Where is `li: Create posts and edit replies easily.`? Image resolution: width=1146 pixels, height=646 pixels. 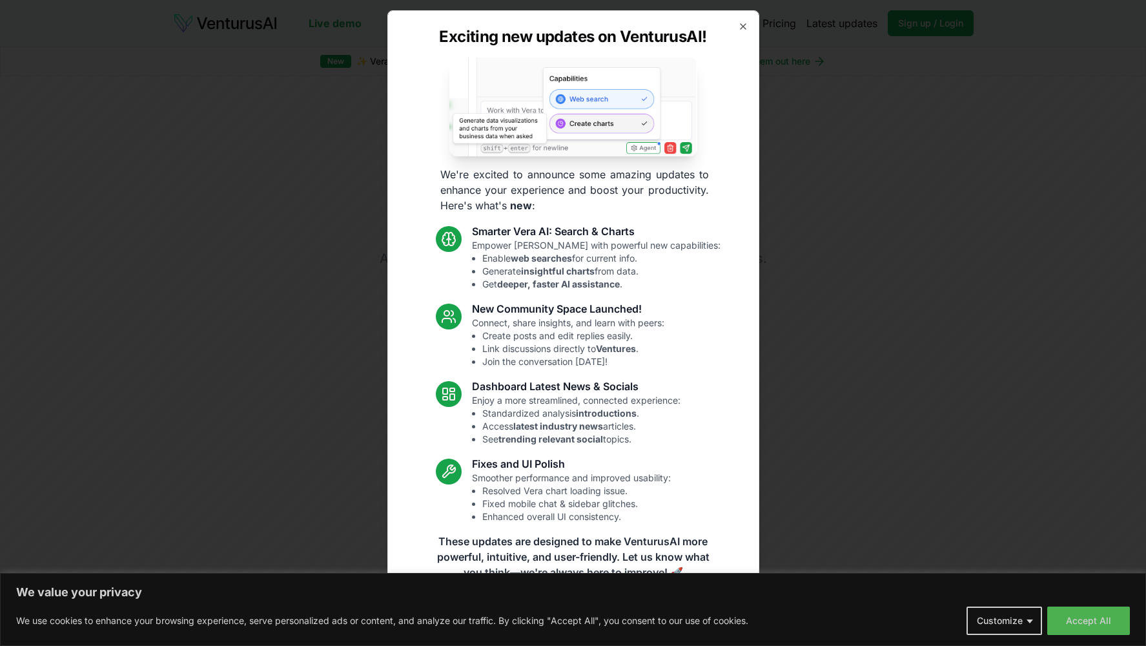 li: Create posts and edit replies easily. is located at coordinates (573, 336).